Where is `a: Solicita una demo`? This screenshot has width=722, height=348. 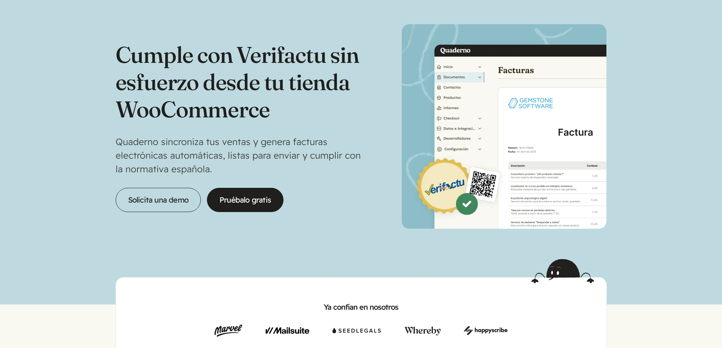 a: Solicita una demo is located at coordinates (158, 200).